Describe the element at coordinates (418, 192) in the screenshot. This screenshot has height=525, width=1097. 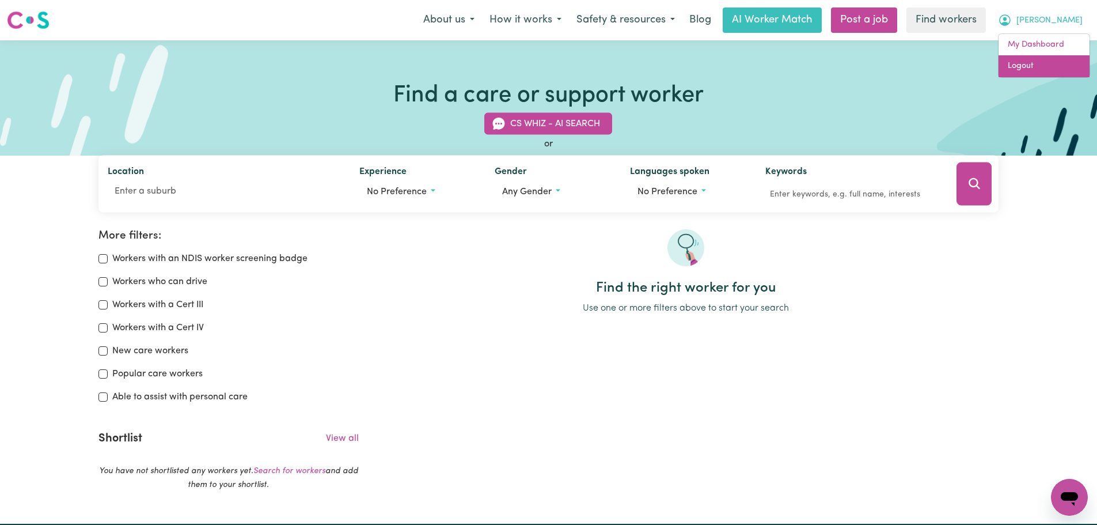
I see `button: Worker experience options` at that location.